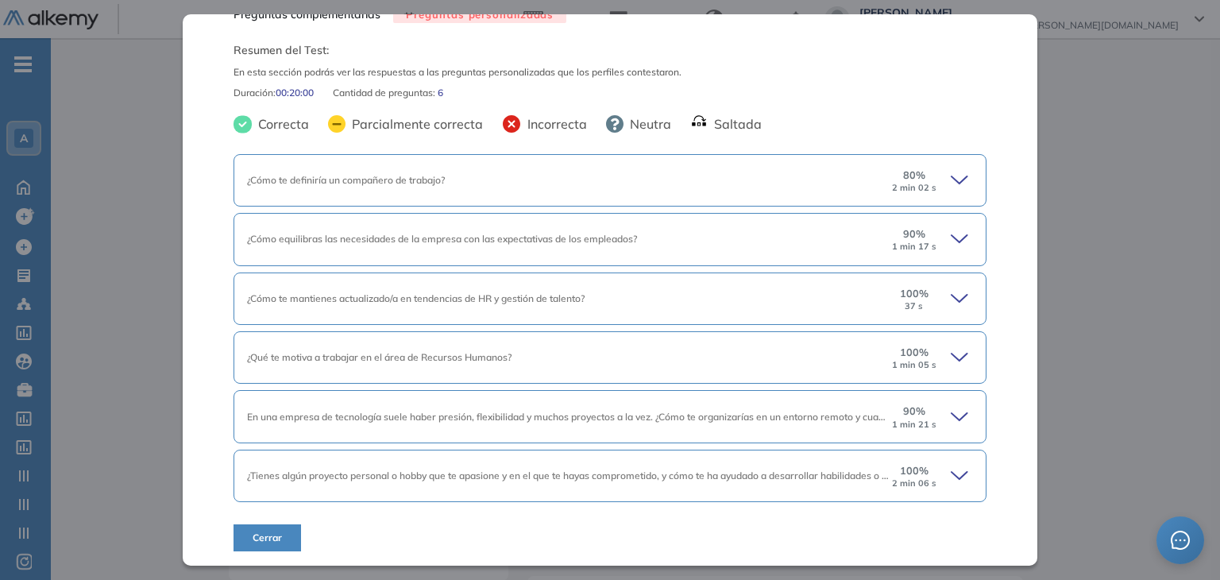 Image resolution: width=1220 pixels, height=580 pixels. I want to click on span: Parcialmente correcta, so click(414, 124).